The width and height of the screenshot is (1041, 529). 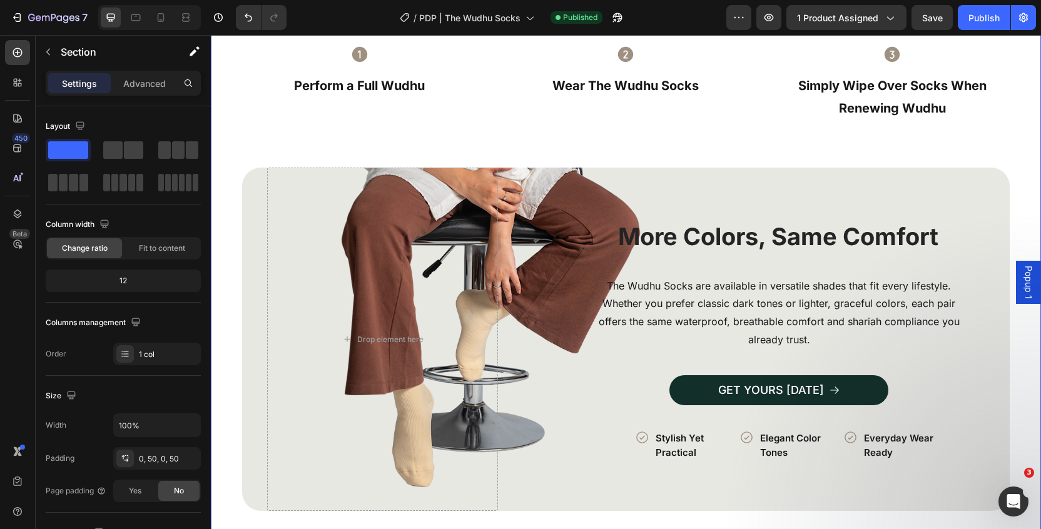 What do you see at coordinates (56, 426) in the screenshot?
I see `div: Width` at bounding box center [56, 426].